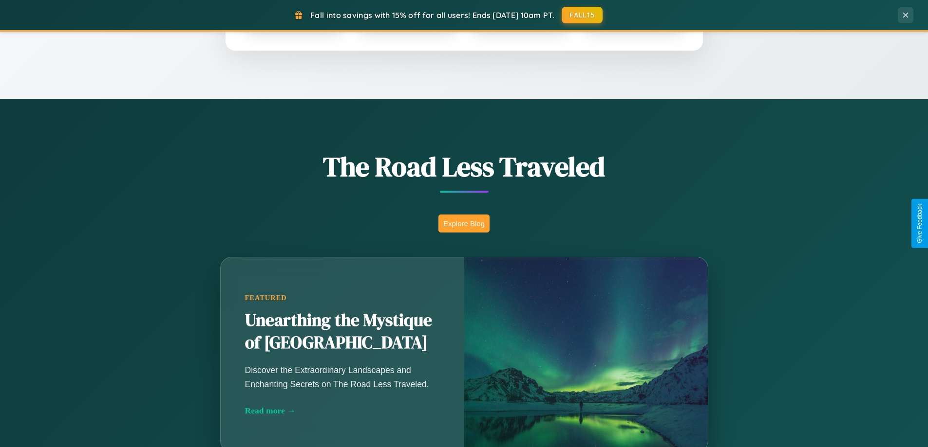 Image resolution: width=928 pixels, height=447 pixels. What do you see at coordinates (464, 224) in the screenshot?
I see `button: Explore Blog` at bounding box center [464, 224].